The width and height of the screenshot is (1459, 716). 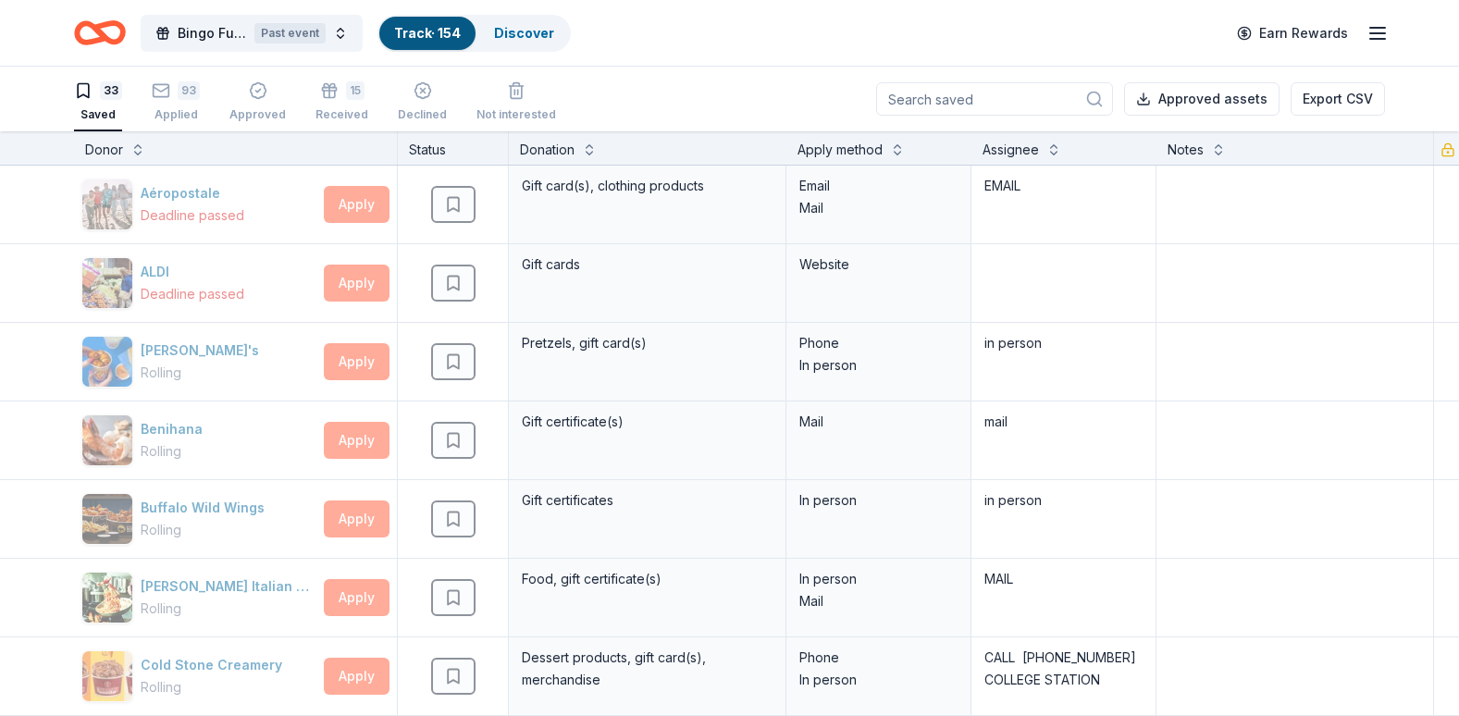 I want to click on button: Bingo FundraiserPast event, so click(x=252, y=33).